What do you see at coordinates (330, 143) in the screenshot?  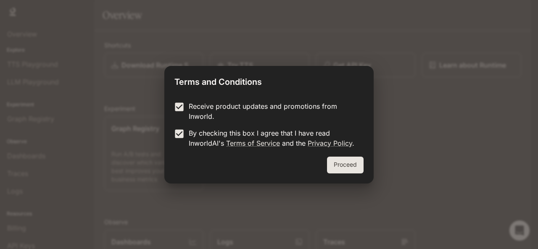 I see `a: Privacy Policy` at bounding box center [330, 143].